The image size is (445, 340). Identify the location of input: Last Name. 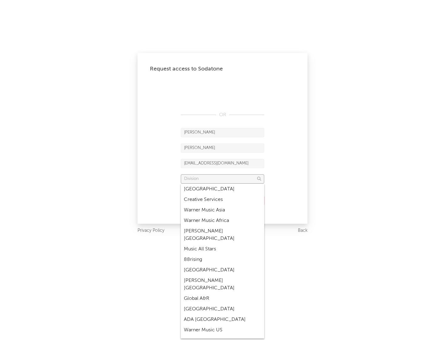
(223, 148).